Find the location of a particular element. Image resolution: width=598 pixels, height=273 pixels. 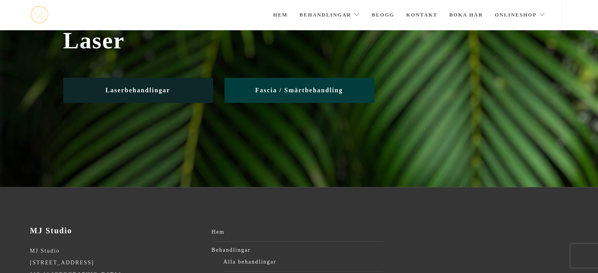

span: Laser is located at coordinates (299, 40).